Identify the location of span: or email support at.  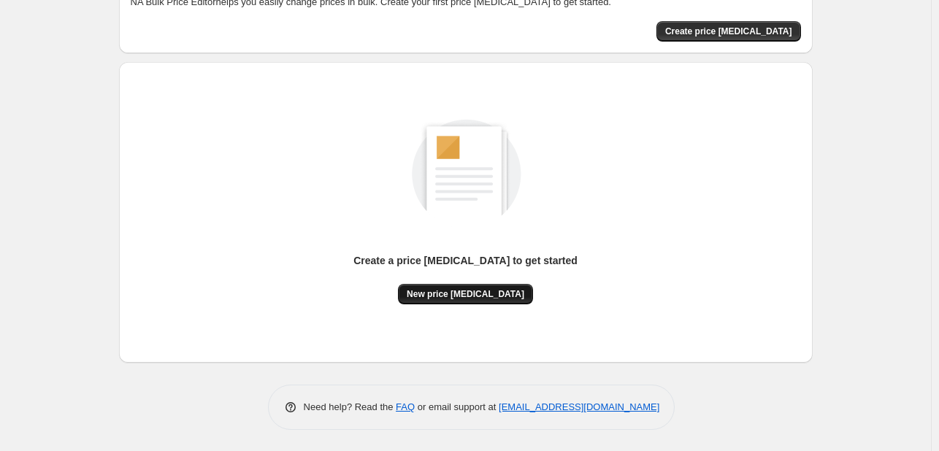
(456, 407).